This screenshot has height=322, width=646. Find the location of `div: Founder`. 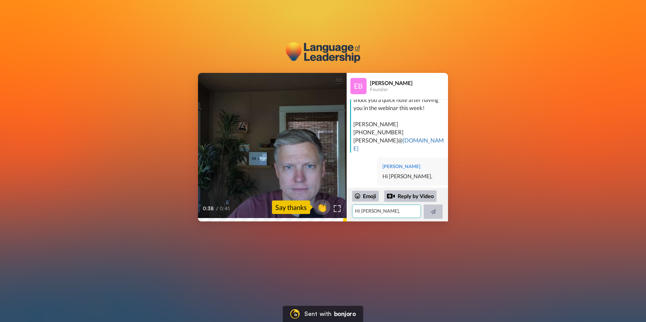

div: Founder is located at coordinates (409, 90).